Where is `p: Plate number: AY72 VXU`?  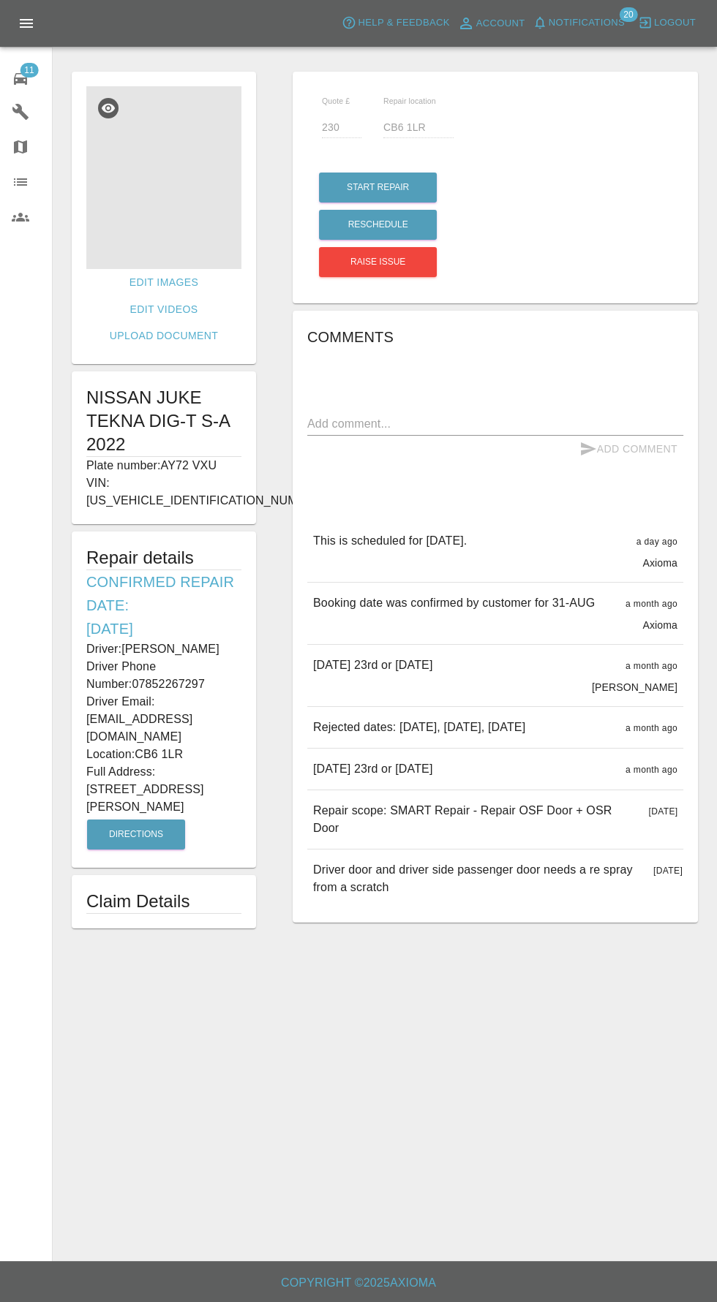 p: Plate number: AY72 VXU is located at coordinates (164, 466).